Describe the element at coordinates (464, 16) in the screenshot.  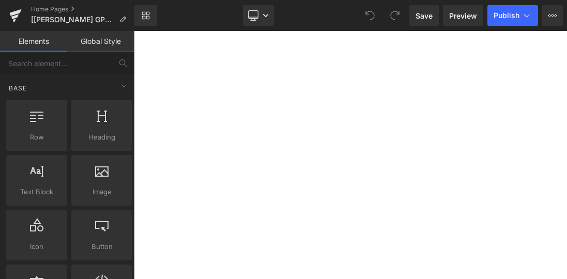
I see `a: Preview` at that location.